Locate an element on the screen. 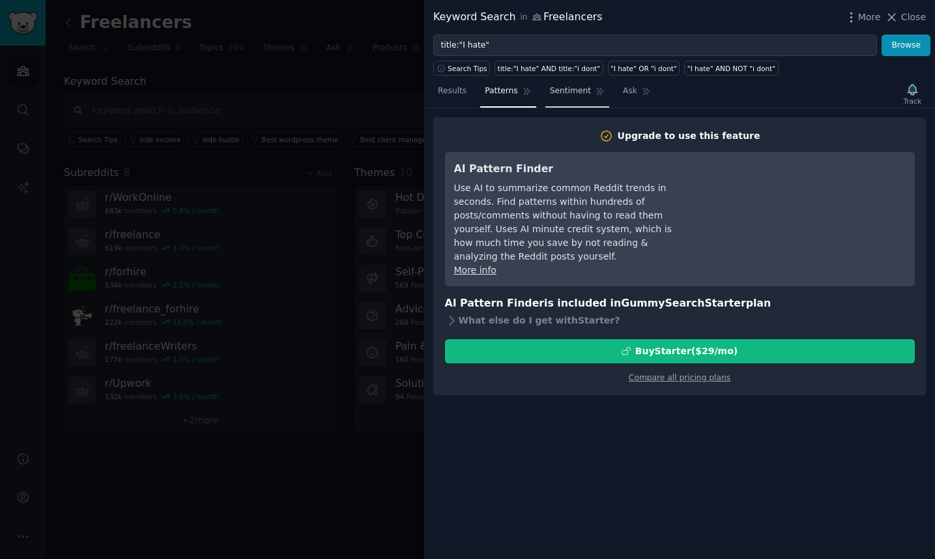 The image size is (935, 559). button: Search Tips is located at coordinates (461, 68).